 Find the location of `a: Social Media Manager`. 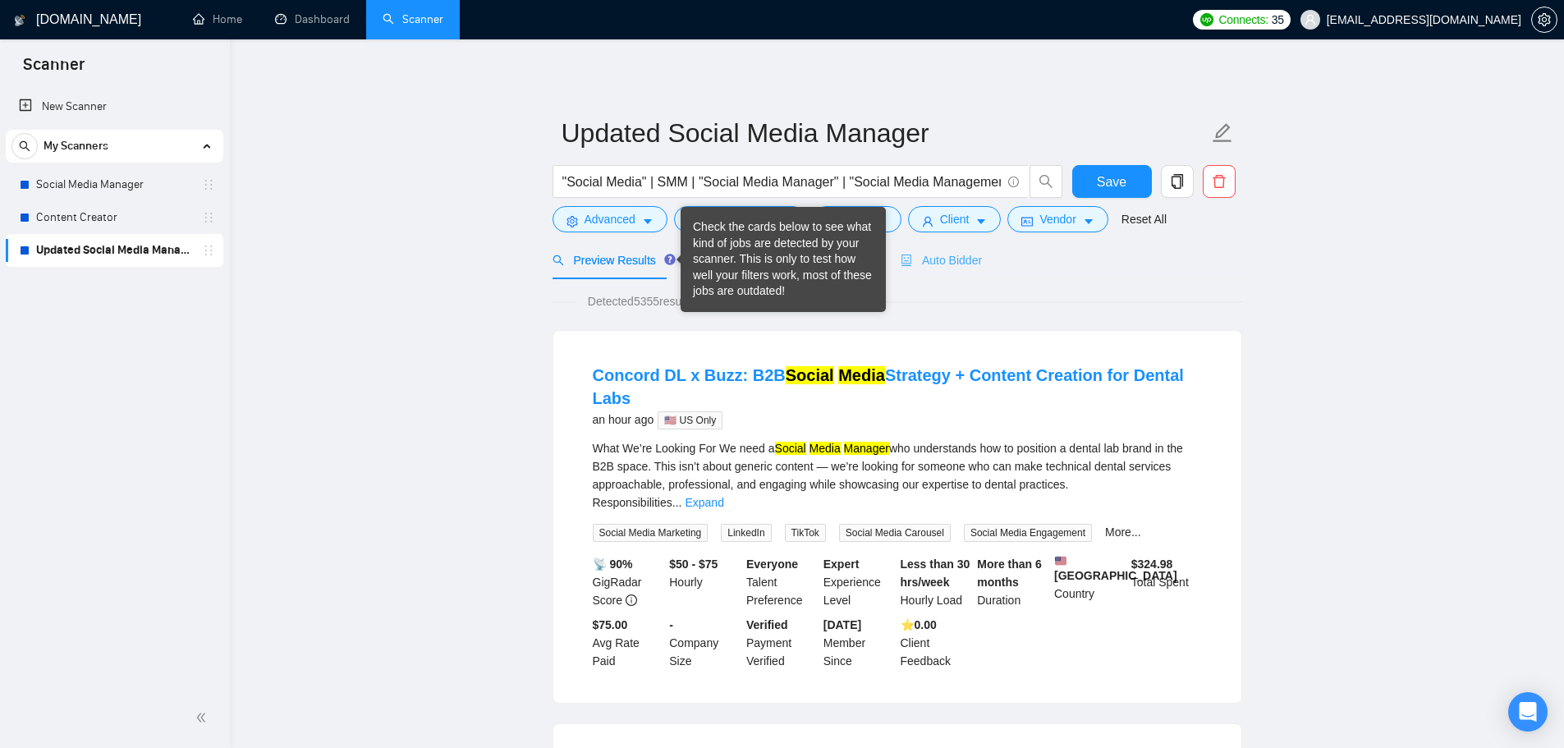

a: Social Media Manager is located at coordinates (114, 185).